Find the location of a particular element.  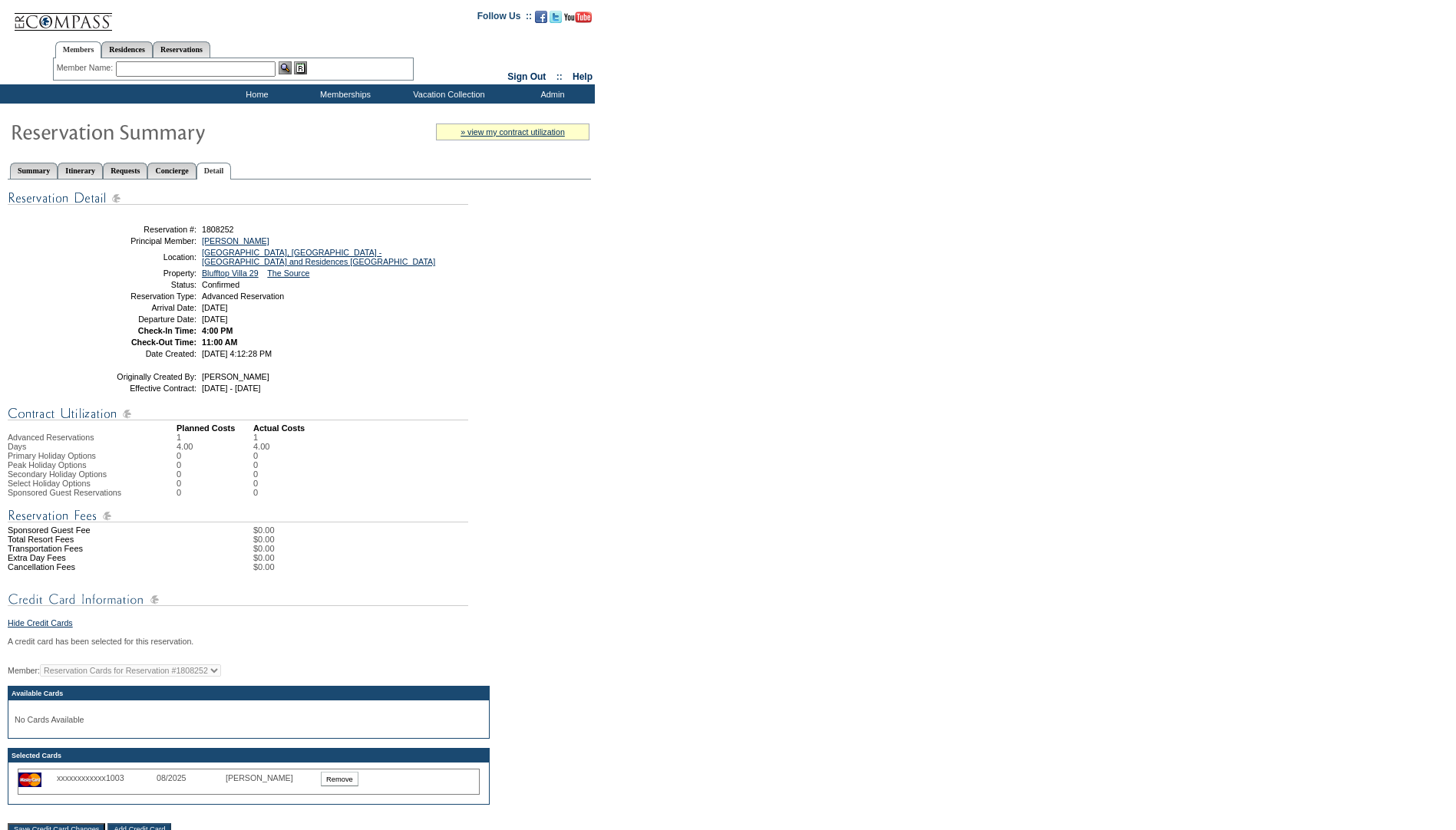

span: Peak Holiday Options is located at coordinates (47, 465).